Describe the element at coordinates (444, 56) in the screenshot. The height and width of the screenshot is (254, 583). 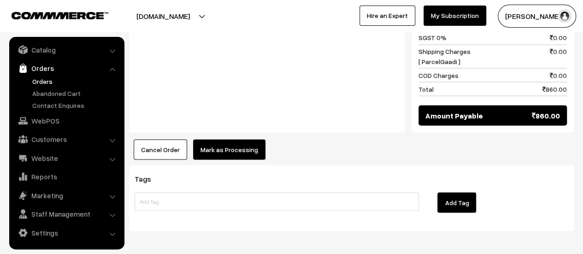
I see `span: Shipping Charges [ ParcelGaadi ]` at that location.